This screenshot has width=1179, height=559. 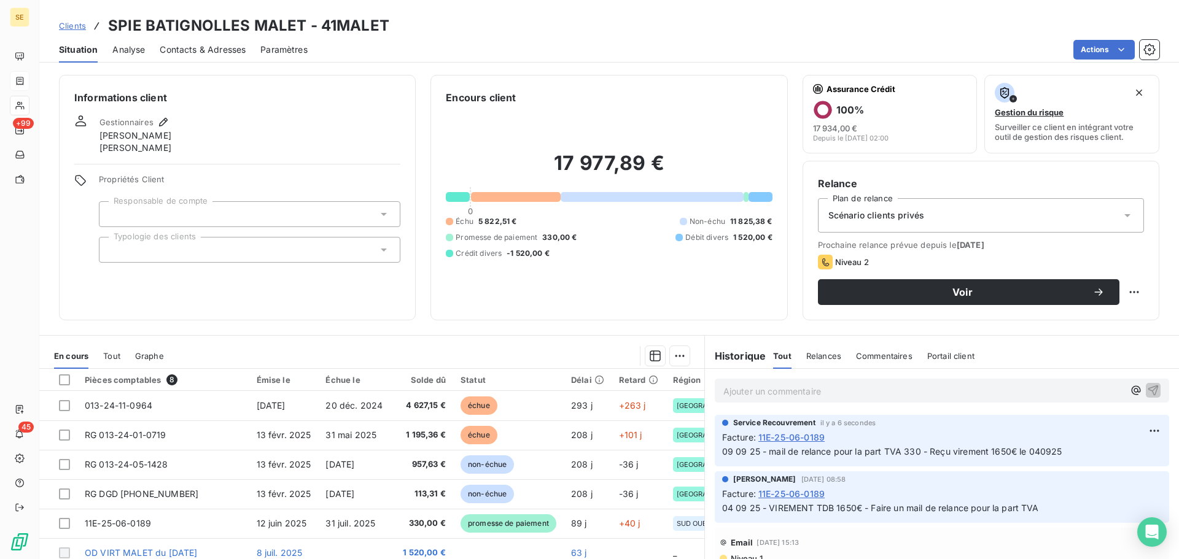 What do you see at coordinates (751, 222) in the screenshot?
I see `span: 11 825,38 €` at bounding box center [751, 222].